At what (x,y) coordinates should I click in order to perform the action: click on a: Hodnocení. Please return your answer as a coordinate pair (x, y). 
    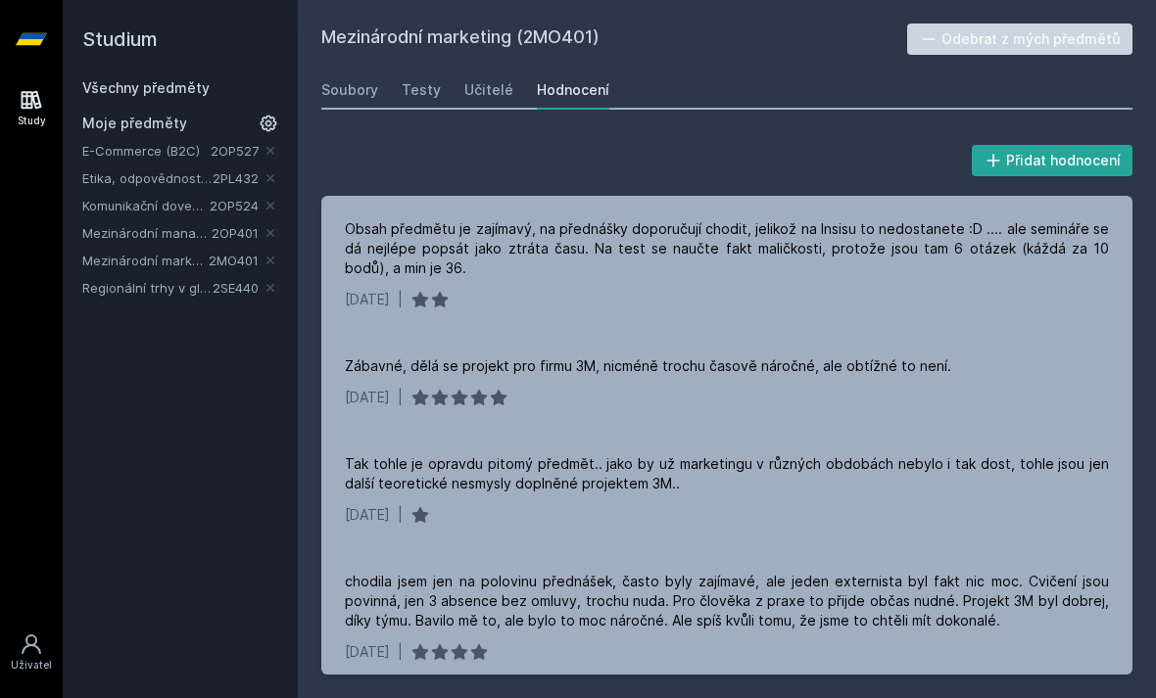
    Looking at the image, I should click on (573, 90).